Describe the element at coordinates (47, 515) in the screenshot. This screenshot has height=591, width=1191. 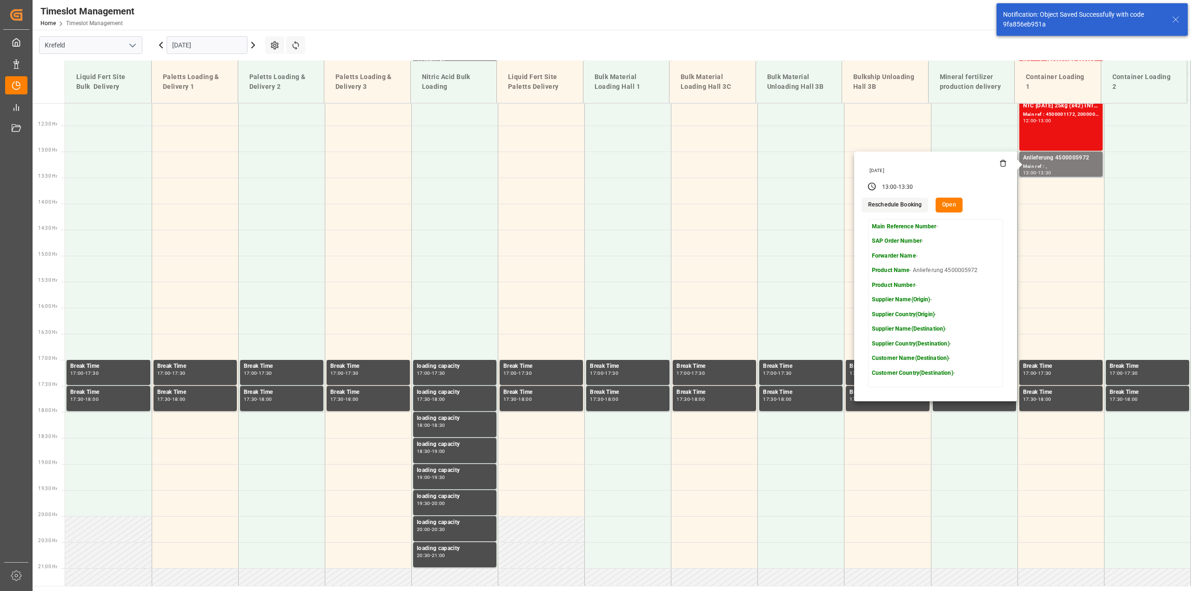
I see `span: 20:00 Hr` at that location.